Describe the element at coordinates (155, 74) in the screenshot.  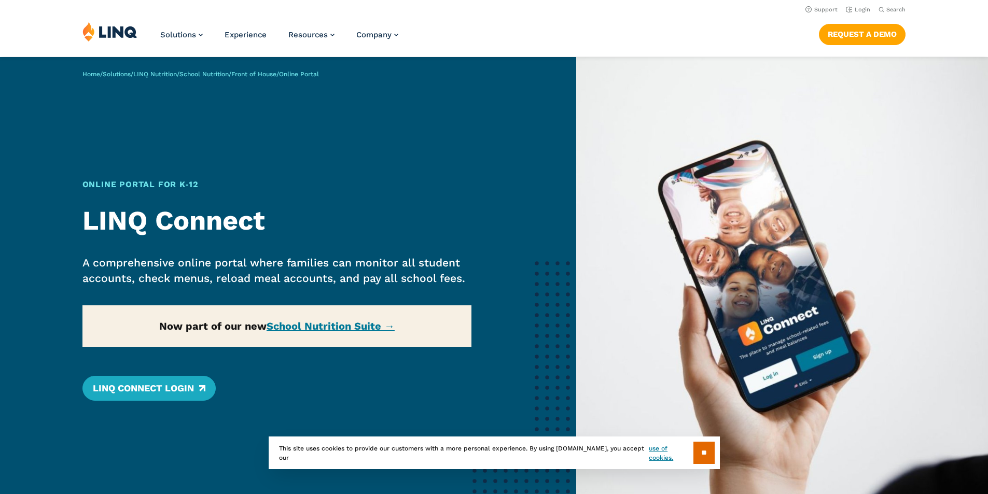
I see `a: LINQ Nutrition` at that location.